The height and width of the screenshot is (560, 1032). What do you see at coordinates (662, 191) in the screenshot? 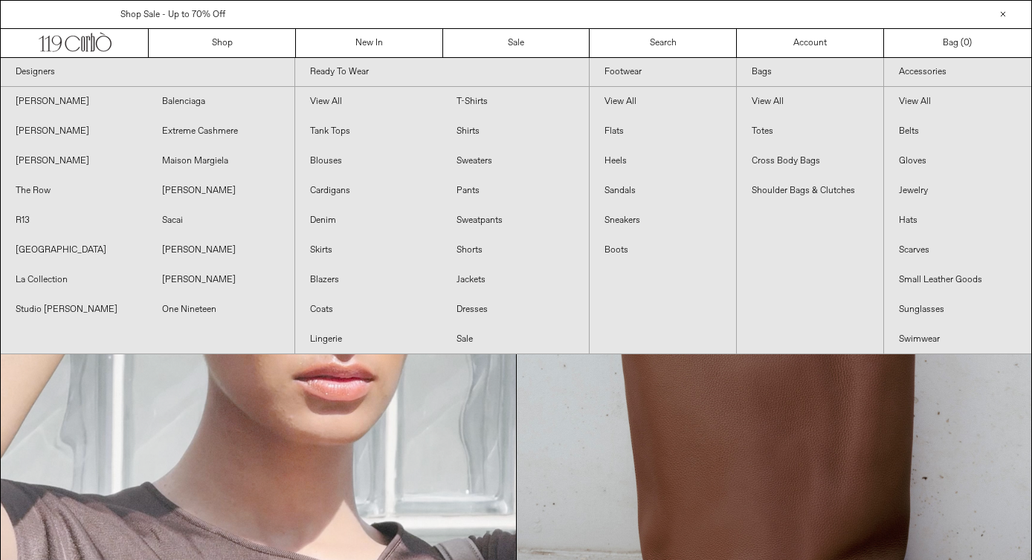
I see `a: Sandals` at bounding box center [662, 191].